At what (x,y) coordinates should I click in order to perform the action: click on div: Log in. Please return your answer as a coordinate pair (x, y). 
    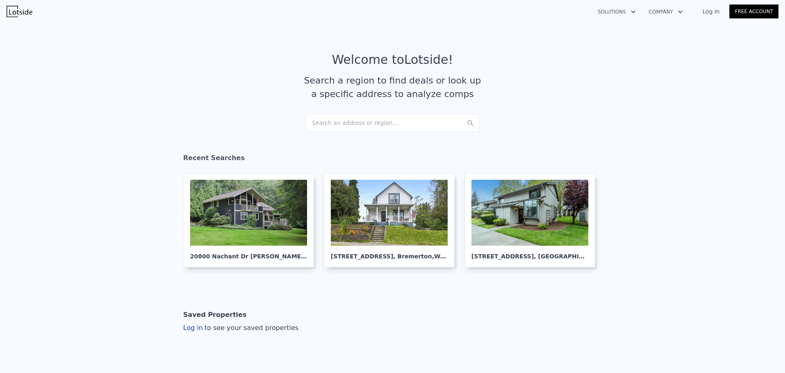
    Looking at the image, I should click on (241, 328).